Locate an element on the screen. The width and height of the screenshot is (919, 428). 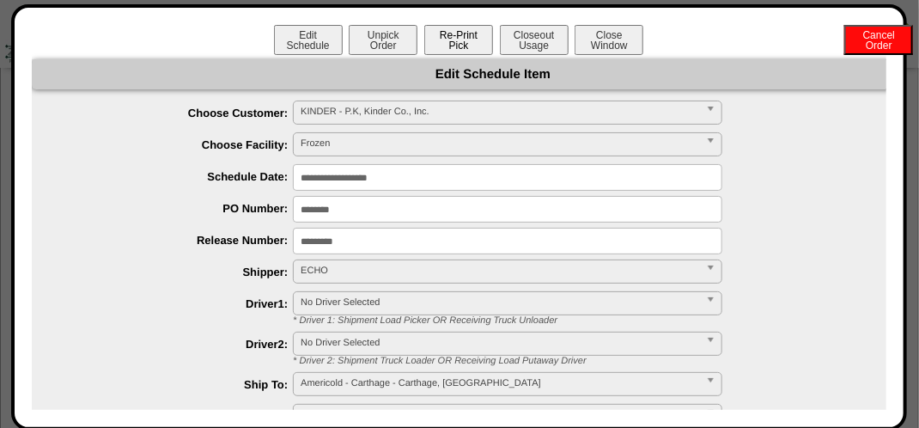
button: CloseWindow is located at coordinates (609, 40).